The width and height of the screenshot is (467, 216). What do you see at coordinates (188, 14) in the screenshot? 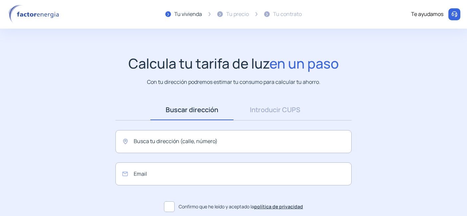
I see `div: Tu vivienda` at bounding box center [188, 14].